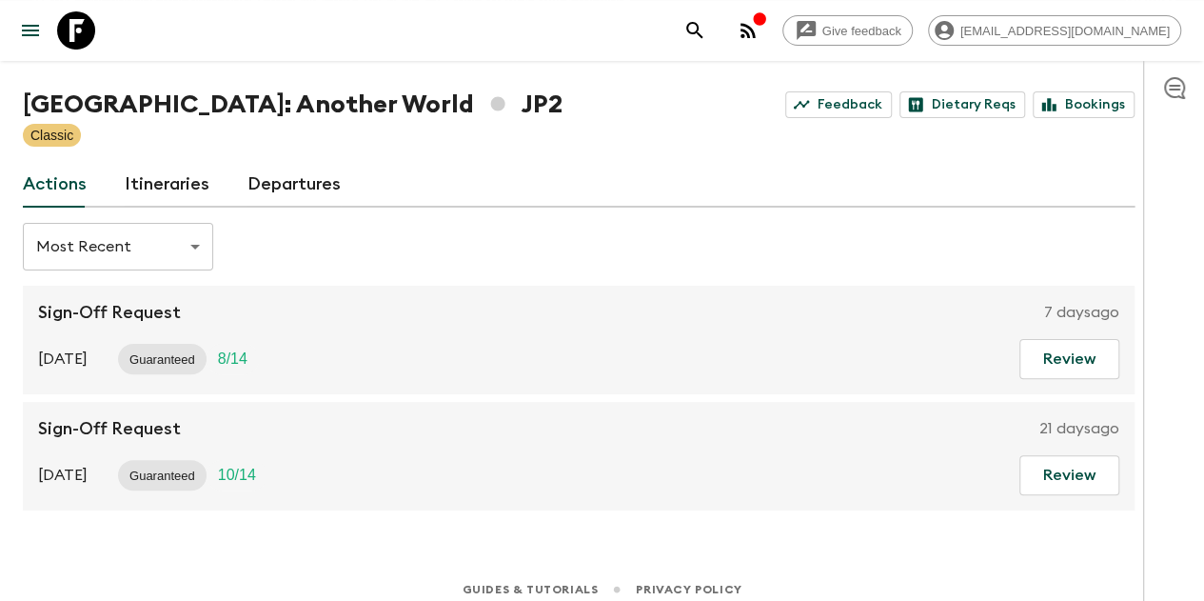 The image size is (1204, 601). What do you see at coordinates (294, 185) in the screenshot?
I see `a: Departures` at bounding box center [294, 185].